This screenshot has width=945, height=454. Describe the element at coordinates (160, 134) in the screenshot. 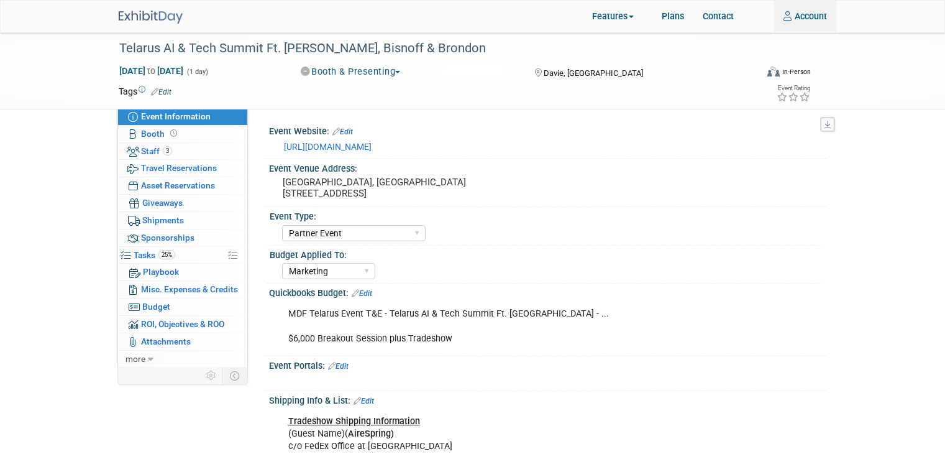

I see `span: Booth` at that location.